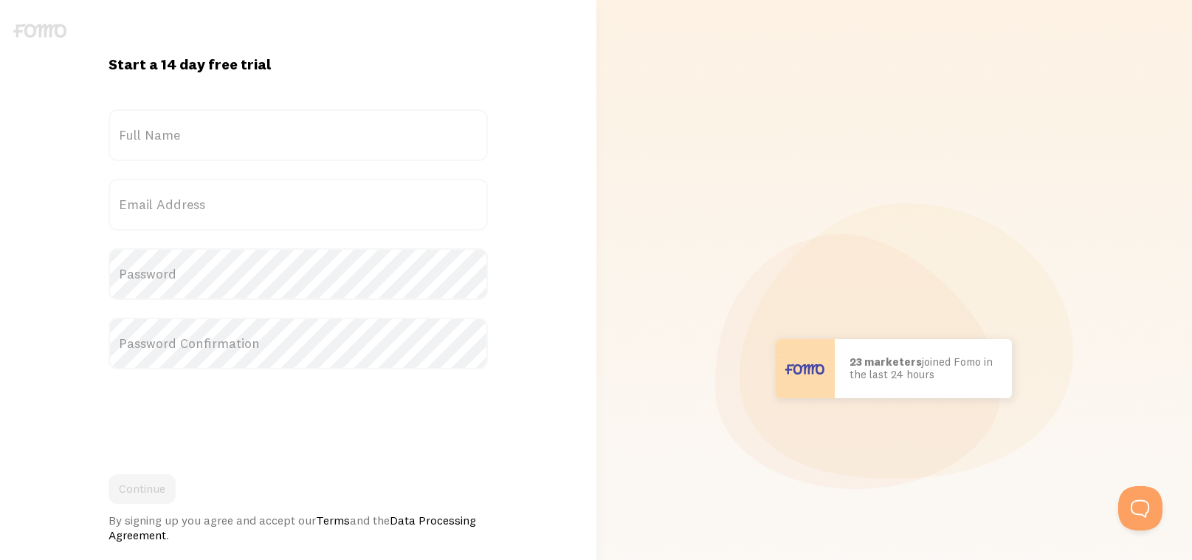 Image resolution: width=1192 pixels, height=560 pixels. What do you see at coordinates (292, 527) in the screenshot?
I see `a: Data Processing Agreement` at bounding box center [292, 527].